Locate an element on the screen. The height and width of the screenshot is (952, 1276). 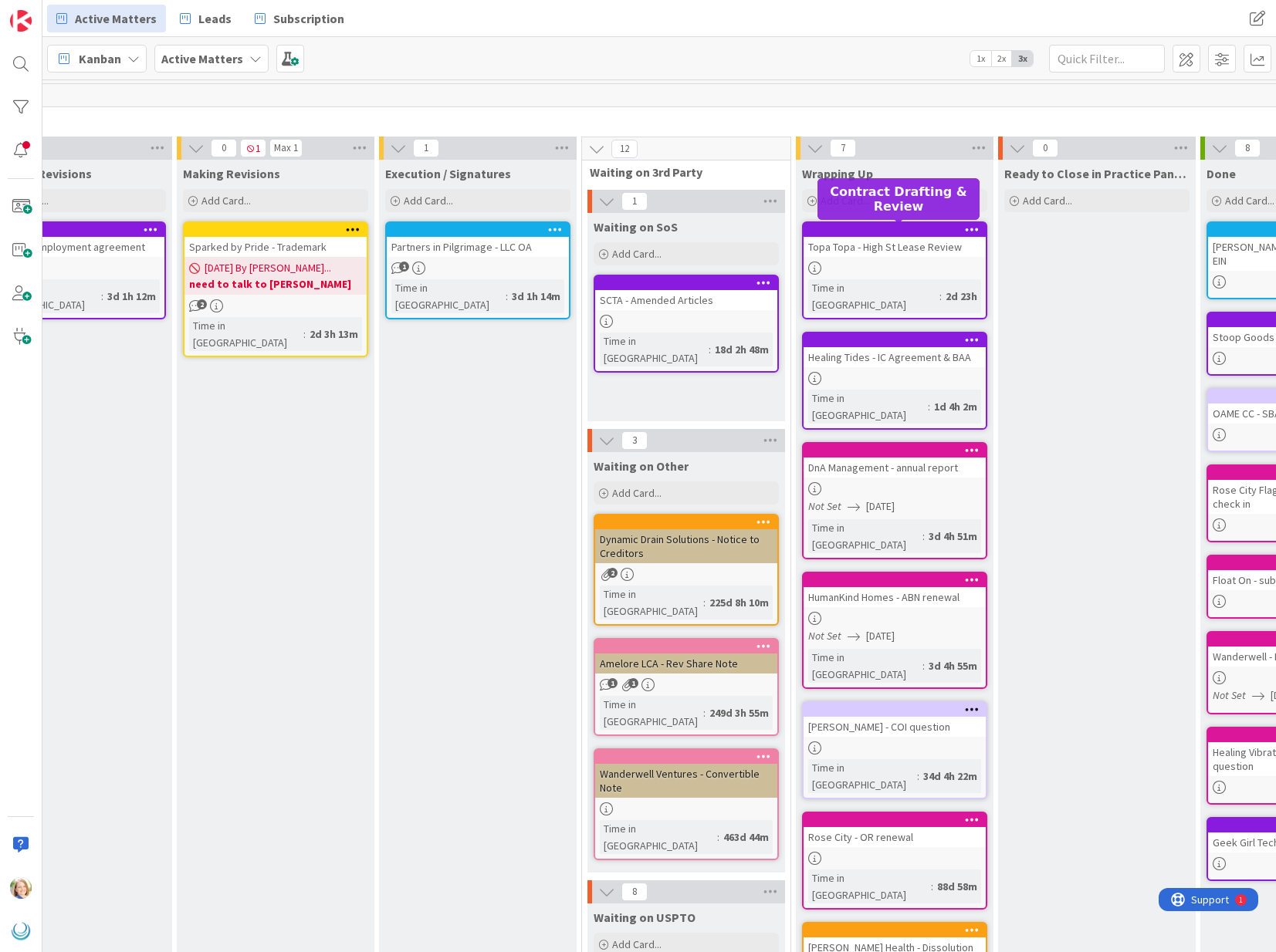
span: 3x is located at coordinates (1022, 58).